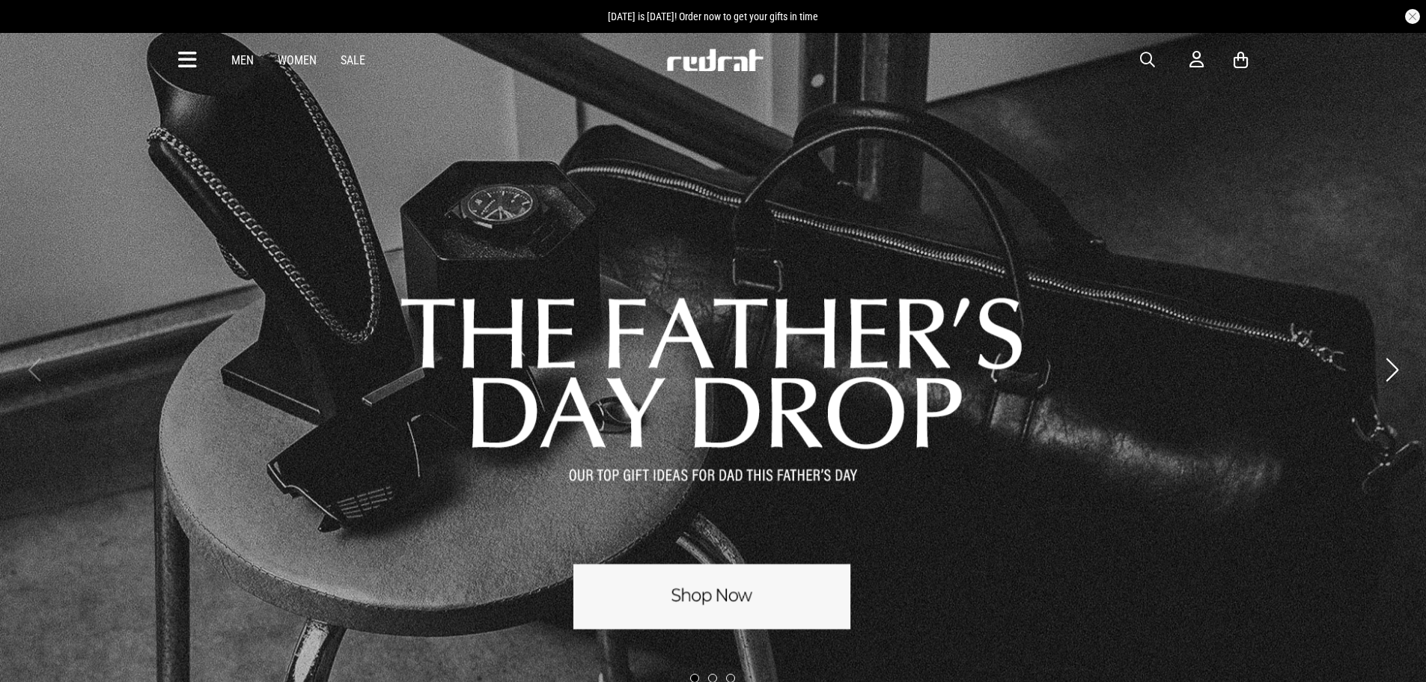 This screenshot has height=682, width=1426. Describe the element at coordinates (715, 60) in the screenshot. I see `img: Redrat logo` at that location.